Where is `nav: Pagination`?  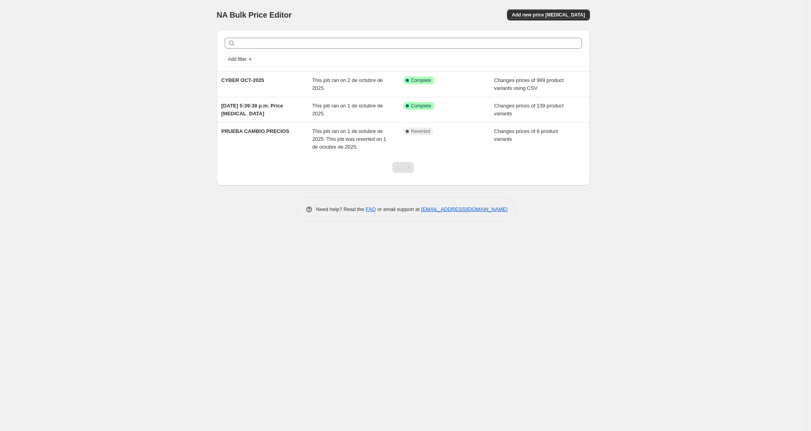 nav: Pagination is located at coordinates (403, 168).